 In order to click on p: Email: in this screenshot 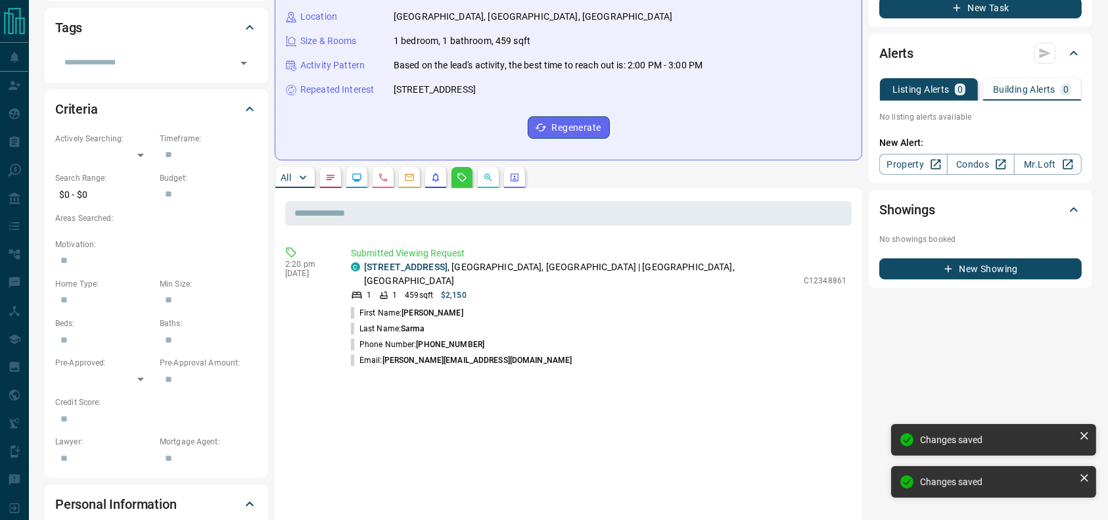, I will do `click(461, 360)`.